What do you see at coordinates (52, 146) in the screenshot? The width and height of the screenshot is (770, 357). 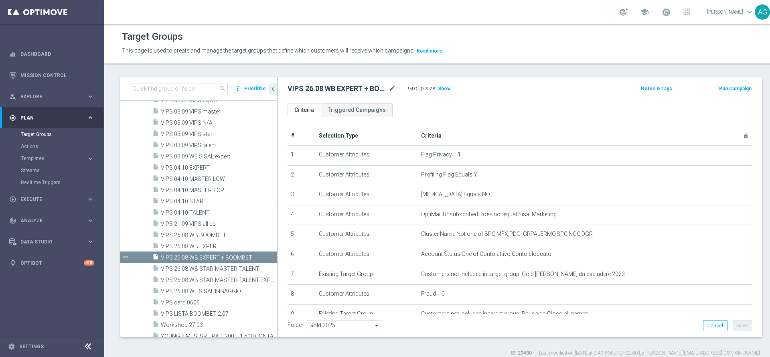 I see `a: Actions` at bounding box center [52, 146].